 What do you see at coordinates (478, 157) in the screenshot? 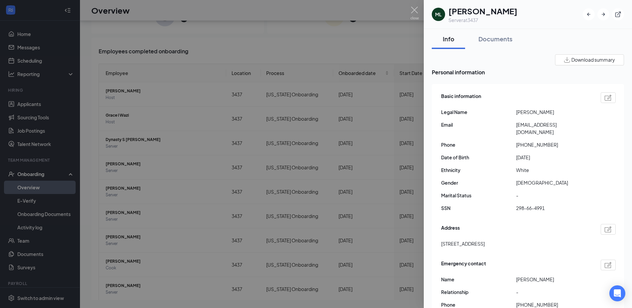
I see `span: Date of Birth` at bounding box center [478, 157].